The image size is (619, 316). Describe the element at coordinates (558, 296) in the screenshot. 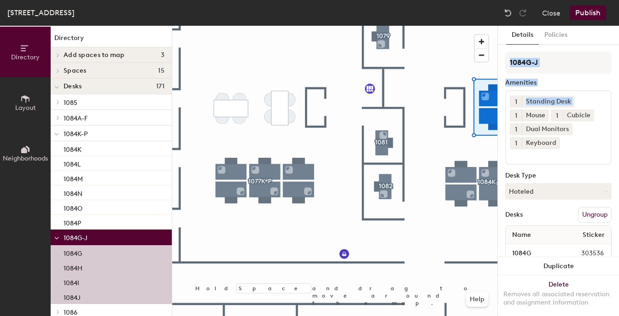

I see `button: DeleteRemoves all associated reservation and assignment information` at that location.